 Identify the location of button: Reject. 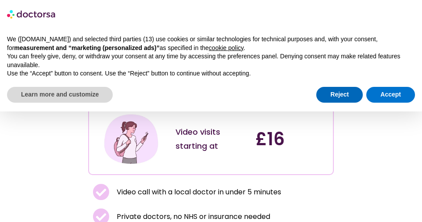
(339, 95).